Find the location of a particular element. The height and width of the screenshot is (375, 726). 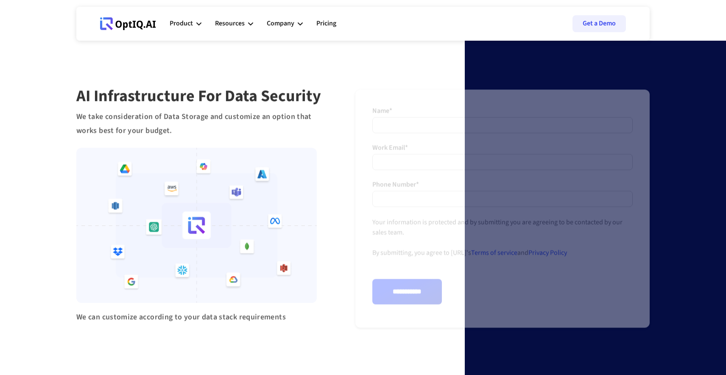

a: Get a Demo is located at coordinates (599, 24).